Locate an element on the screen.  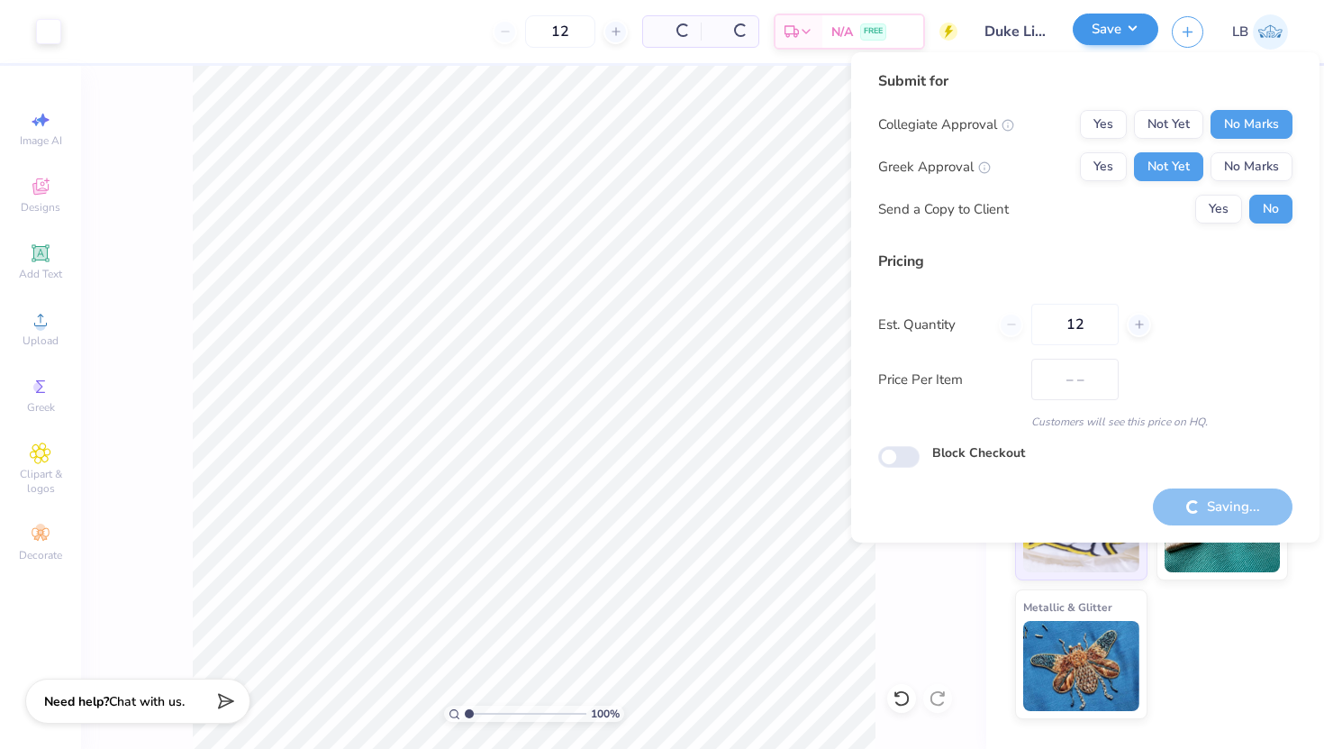
label: Price Per Item is located at coordinates (948, 379).